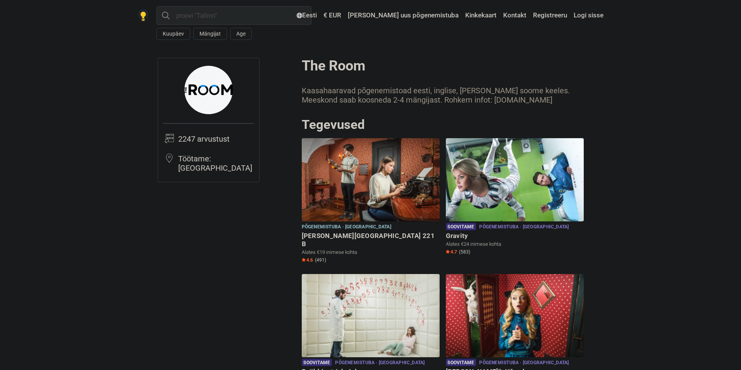 Image resolution: width=741 pixels, height=370 pixels. I want to click on img: Baker Street 221 B, so click(371, 180).